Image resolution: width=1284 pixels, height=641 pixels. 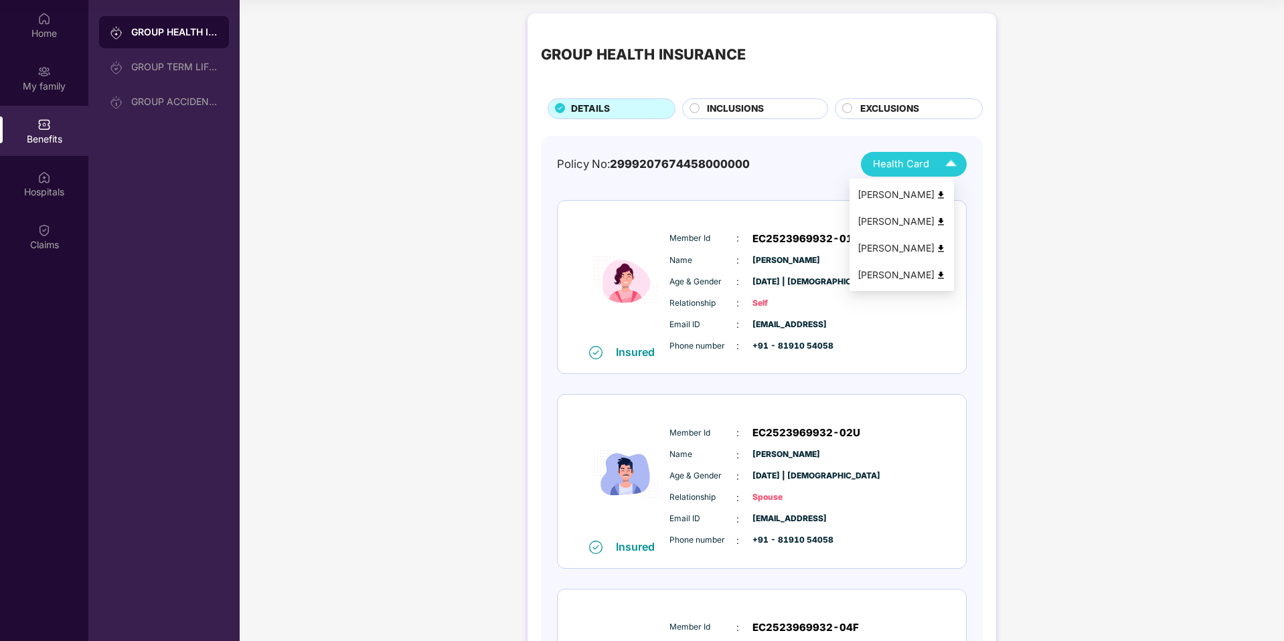 What do you see at coordinates (44, 177) in the screenshot?
I see `img: svg+xml;base64,PHN2ZyBpZD0iSG9zcGl0YWxzIiB4bWxucz0iaHR0cDovL3d3dy53My5vcmcvMjAwMC9zdmciIHdpZHRoPS...` at bounding box center [44, 177].